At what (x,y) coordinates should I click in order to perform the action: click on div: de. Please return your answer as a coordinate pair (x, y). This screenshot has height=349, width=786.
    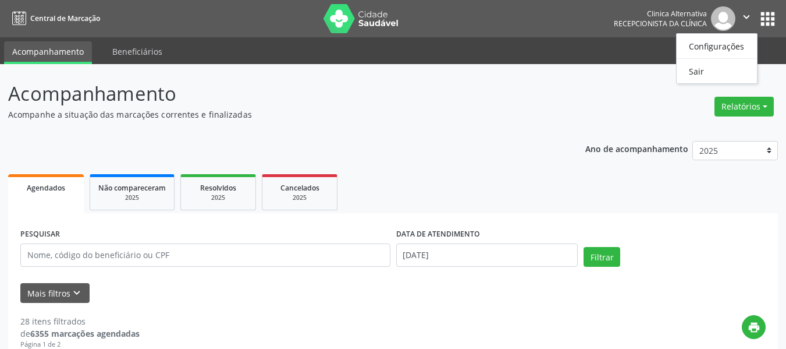
    Looking at the image, I should click on (80, 333).